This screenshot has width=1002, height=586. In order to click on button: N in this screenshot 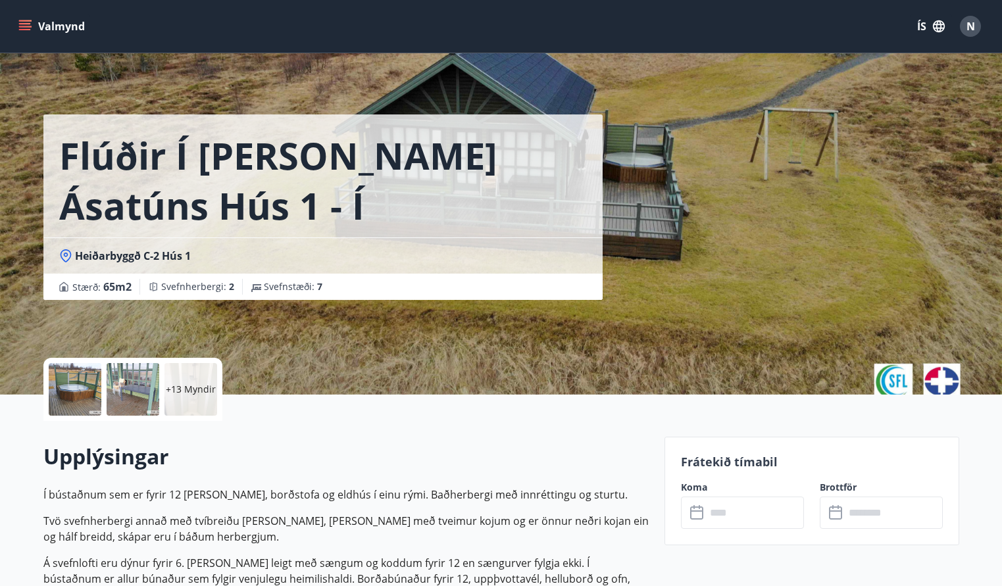, I will do `click(971, 26)`.